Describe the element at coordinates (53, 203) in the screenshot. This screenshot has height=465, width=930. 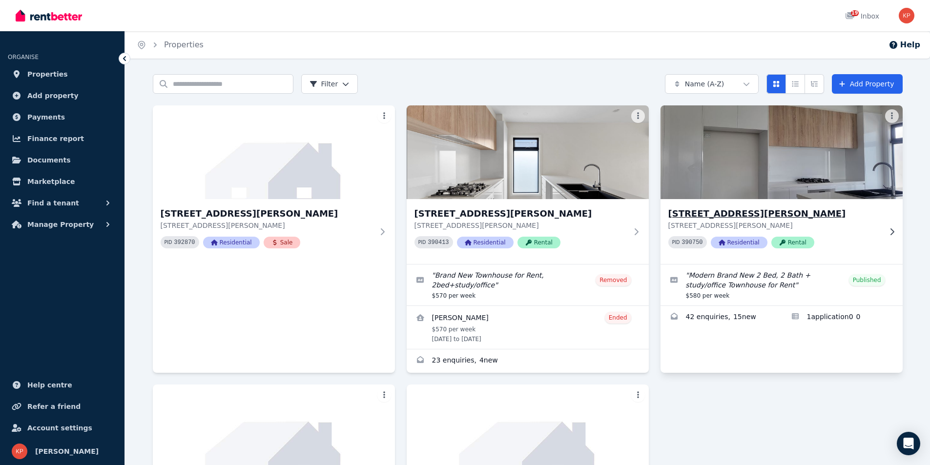
I see `span: Find a tenant` at that location.